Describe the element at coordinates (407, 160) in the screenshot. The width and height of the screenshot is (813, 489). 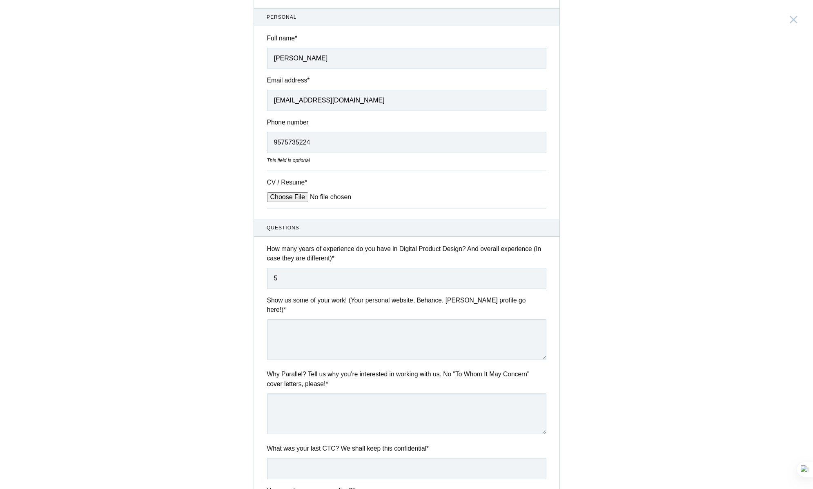
I see `div: This field is optional` at that location.